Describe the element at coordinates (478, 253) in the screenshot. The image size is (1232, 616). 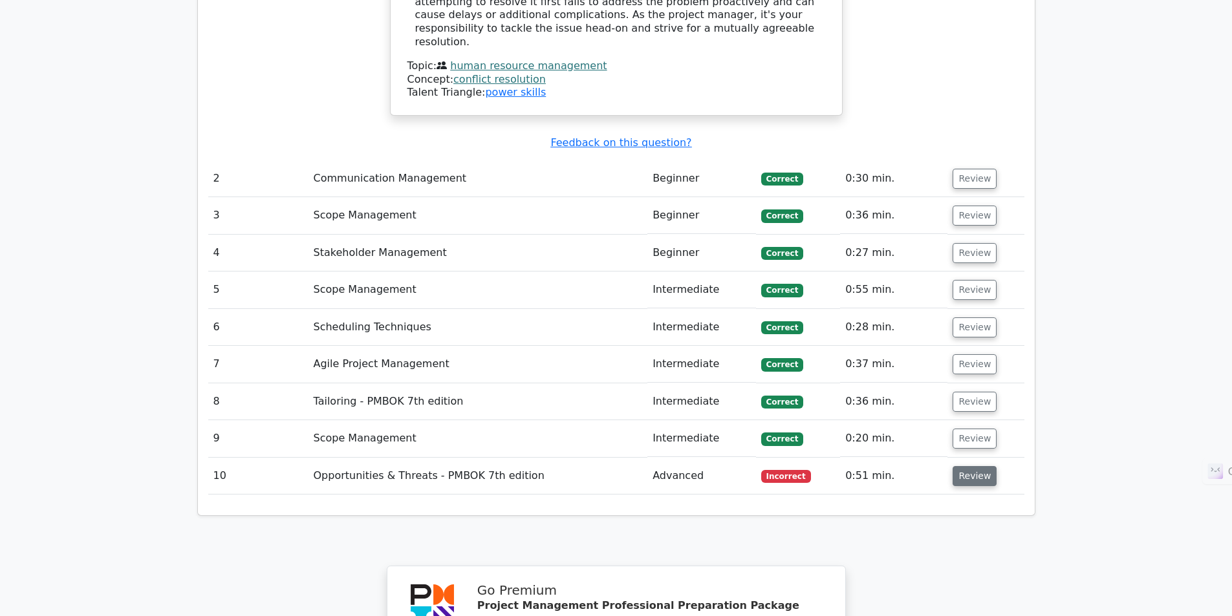
I see `td: Stakeholder Management` at that location.